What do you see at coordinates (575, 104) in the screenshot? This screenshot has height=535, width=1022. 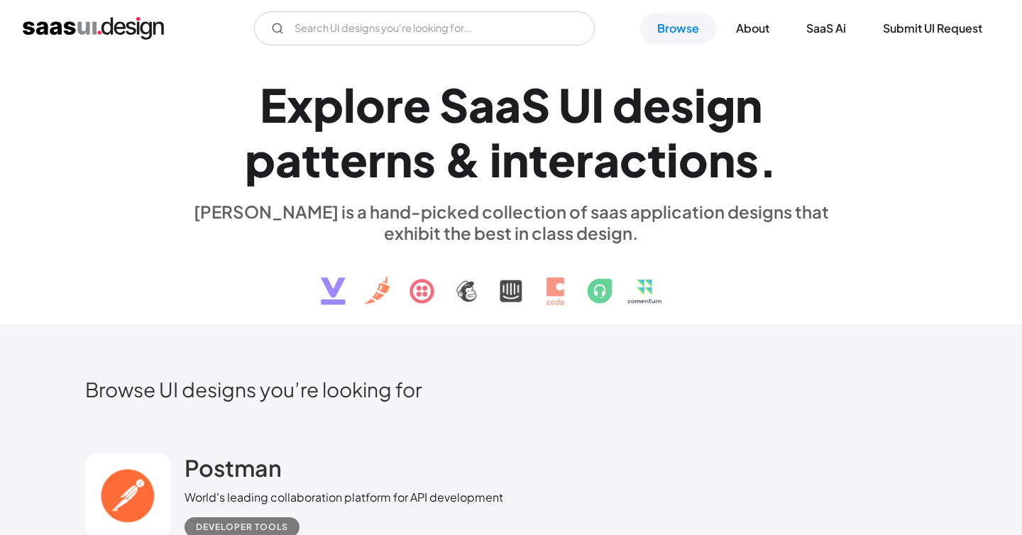 I see `div: U` at bounding box center [575, 104].